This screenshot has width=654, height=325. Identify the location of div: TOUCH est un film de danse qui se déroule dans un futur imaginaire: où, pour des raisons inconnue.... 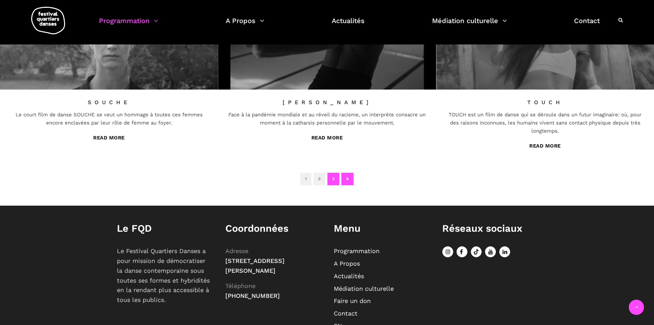
(545, 121).